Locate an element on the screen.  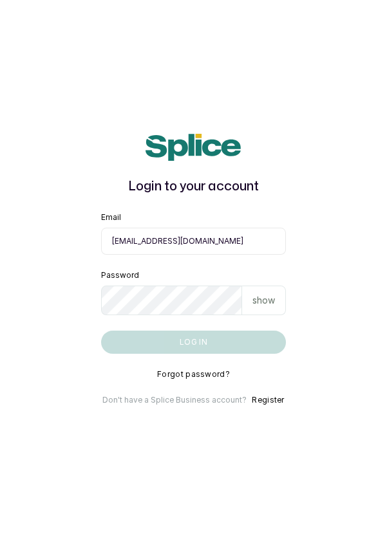
input: email@acme.com is located at coordinates (194, 241).